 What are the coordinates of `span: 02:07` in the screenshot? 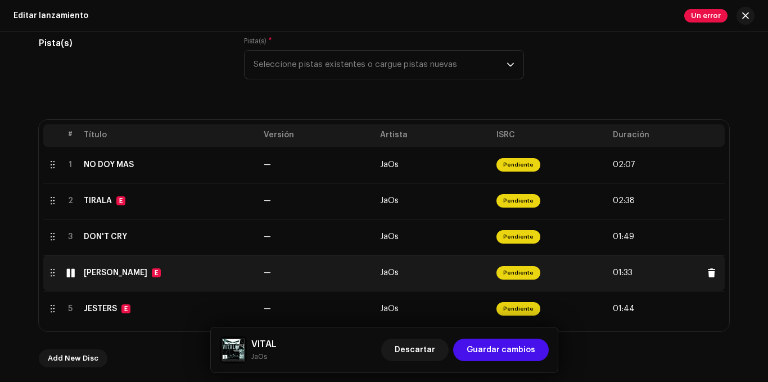 It's located at (624, 165).